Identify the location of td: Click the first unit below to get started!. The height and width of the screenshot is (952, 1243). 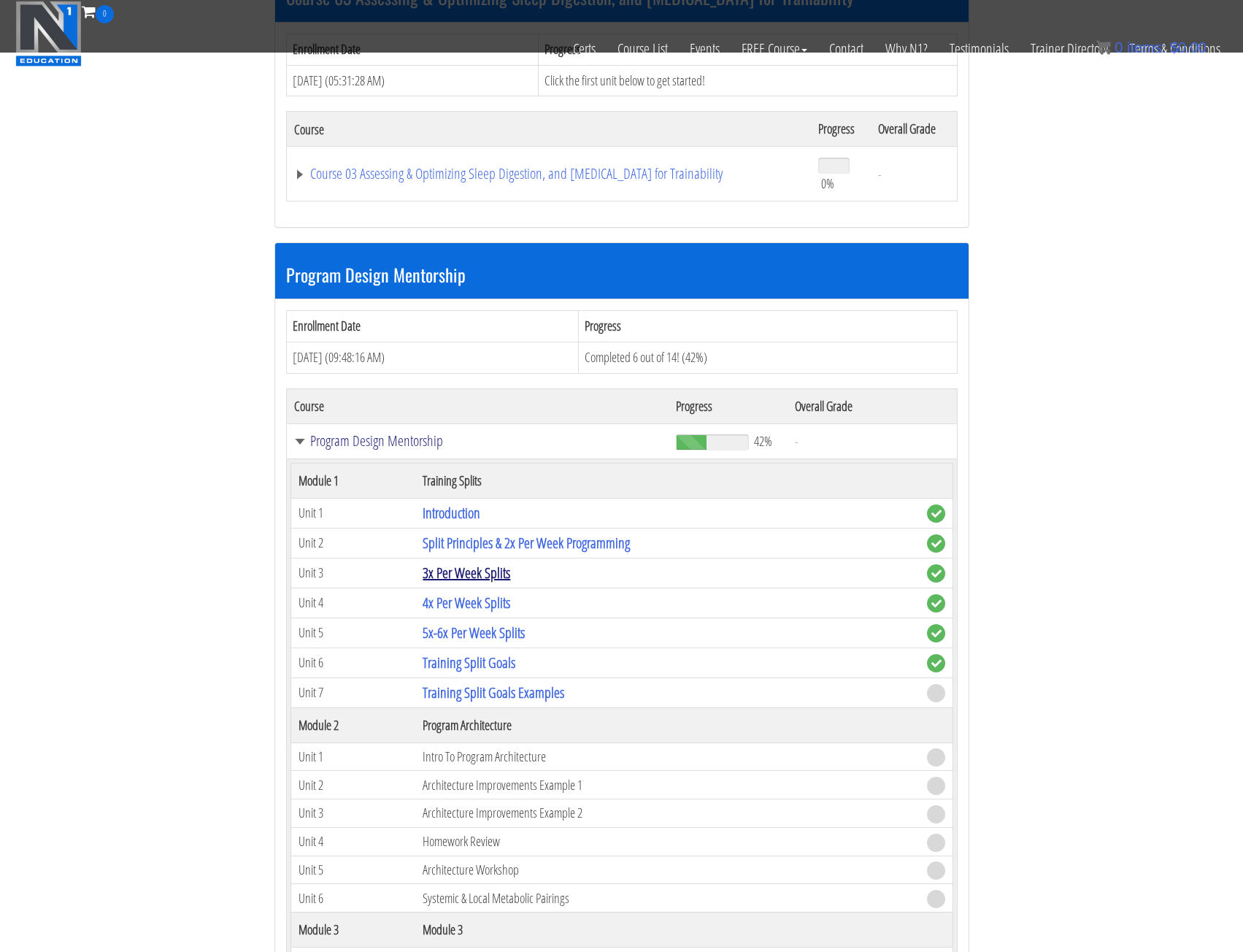
(747, 80).